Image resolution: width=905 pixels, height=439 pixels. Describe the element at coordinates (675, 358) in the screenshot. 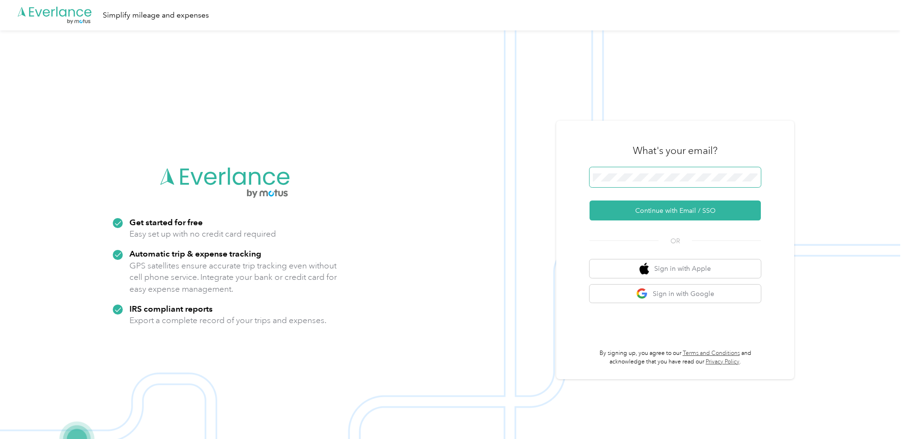

I see `p: By signing up, you agree to our and acknowledge that you have read our .` at that location.